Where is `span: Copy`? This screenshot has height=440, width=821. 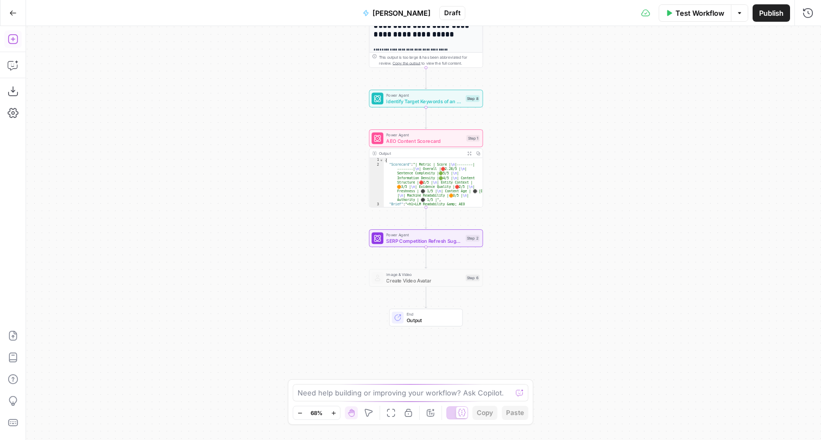
span: Copy is located at coordinates (485, 413).